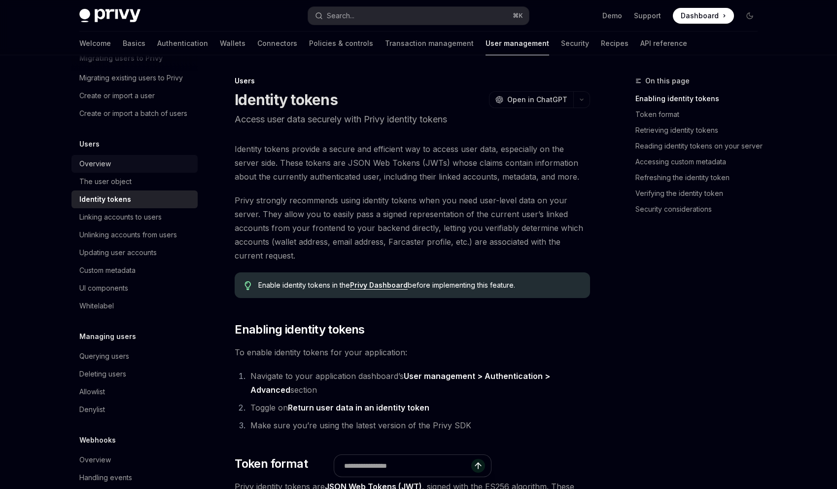  I want to click on a: The user object, so click(135, 181).